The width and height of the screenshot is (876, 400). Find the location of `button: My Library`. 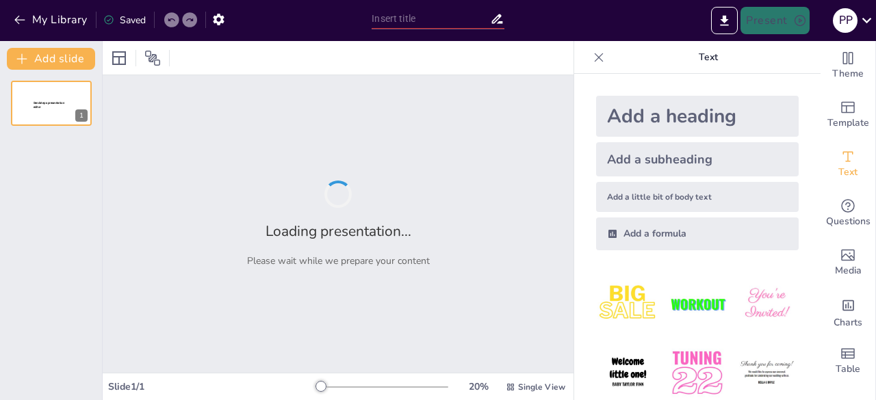

button: My Library is located at coordinates (51, 20).